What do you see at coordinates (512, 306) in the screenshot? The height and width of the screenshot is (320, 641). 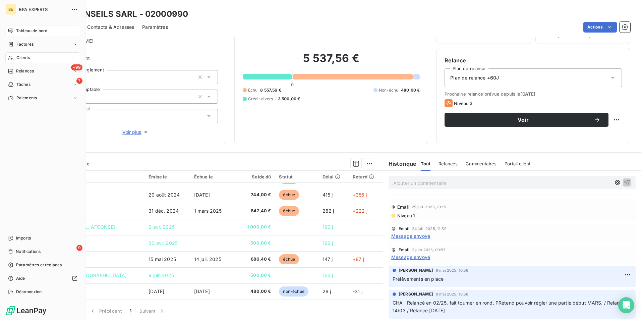 I see `span: CHA : Relancé en 02/25, fait tourner en rond. PRétend pouvoir régler une partie début MARS. / Rel...` at bounding box center [512, 306].